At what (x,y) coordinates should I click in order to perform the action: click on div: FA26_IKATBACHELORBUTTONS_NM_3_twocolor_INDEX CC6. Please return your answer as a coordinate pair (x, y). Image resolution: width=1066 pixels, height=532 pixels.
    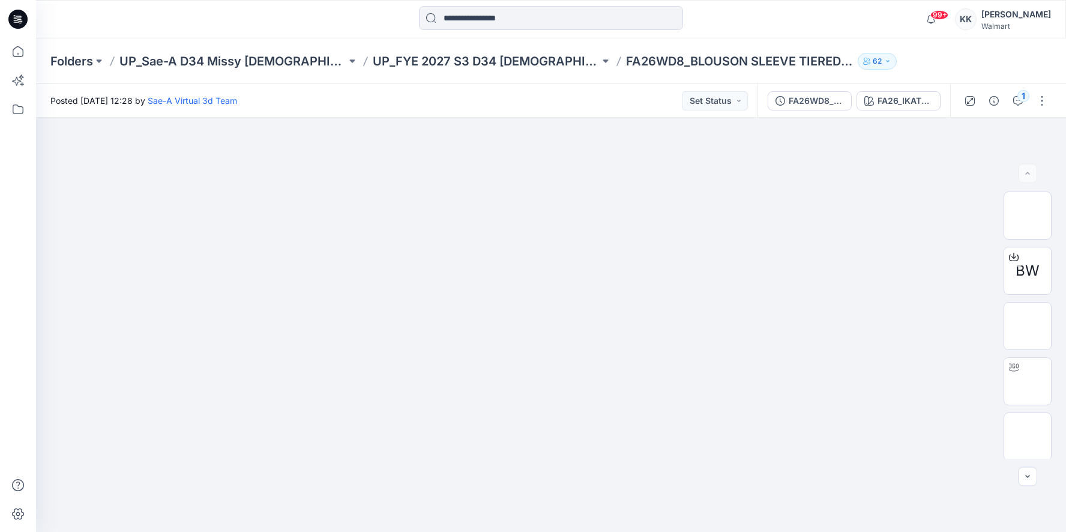
    Looking at the image, I should click on (905, 101).